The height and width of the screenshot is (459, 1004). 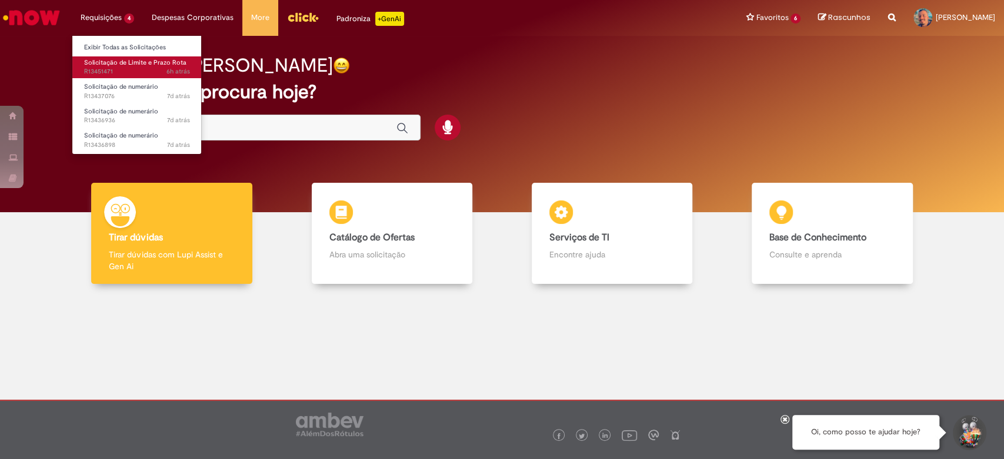 I want to click on b: Tirar dúvidas, so click(x=135, y=238).